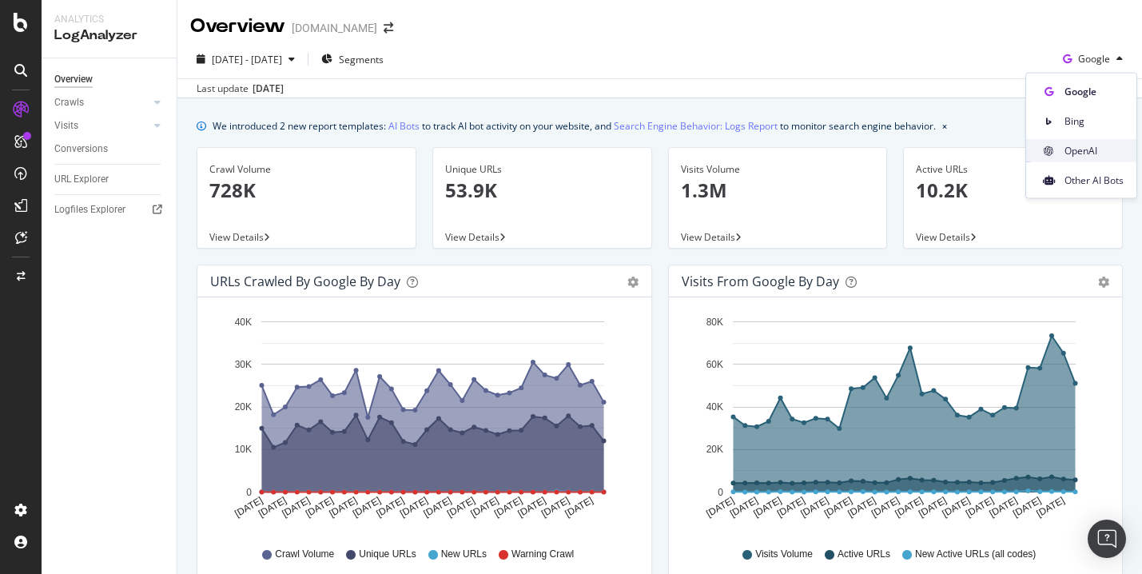 The width and height of the screenshot is (1142, 574). I want to click on div: Crawl Volume, so click(306, 169).